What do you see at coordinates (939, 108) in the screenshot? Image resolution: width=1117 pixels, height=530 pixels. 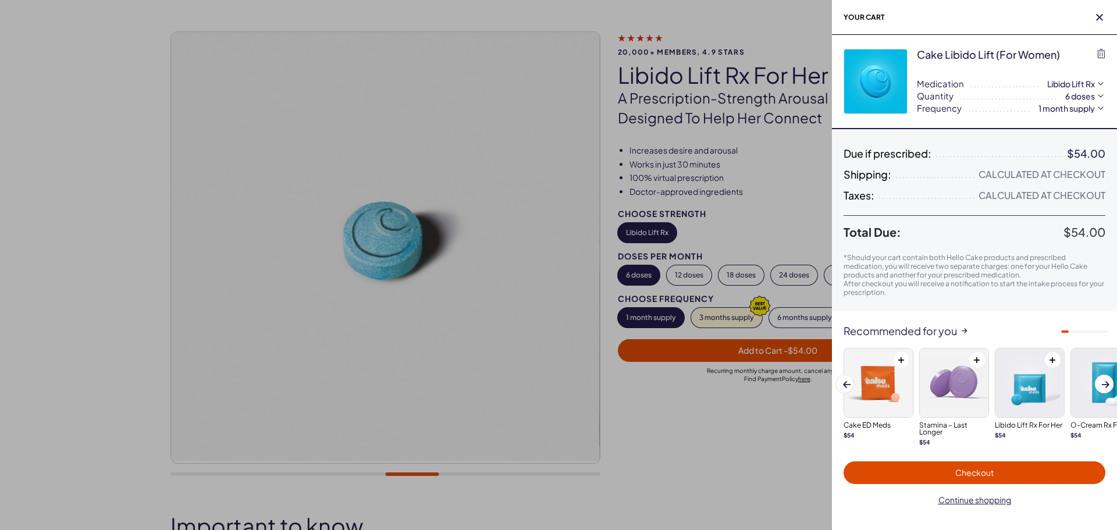 I see `span: Frequency` at bounding box center [939, 108].